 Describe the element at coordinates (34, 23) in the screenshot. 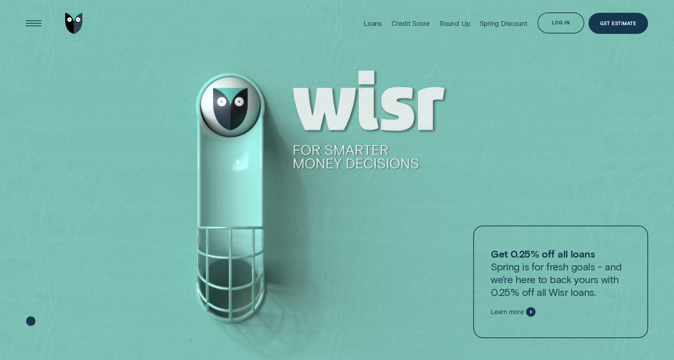

I see `button: Open Menu` at that location.